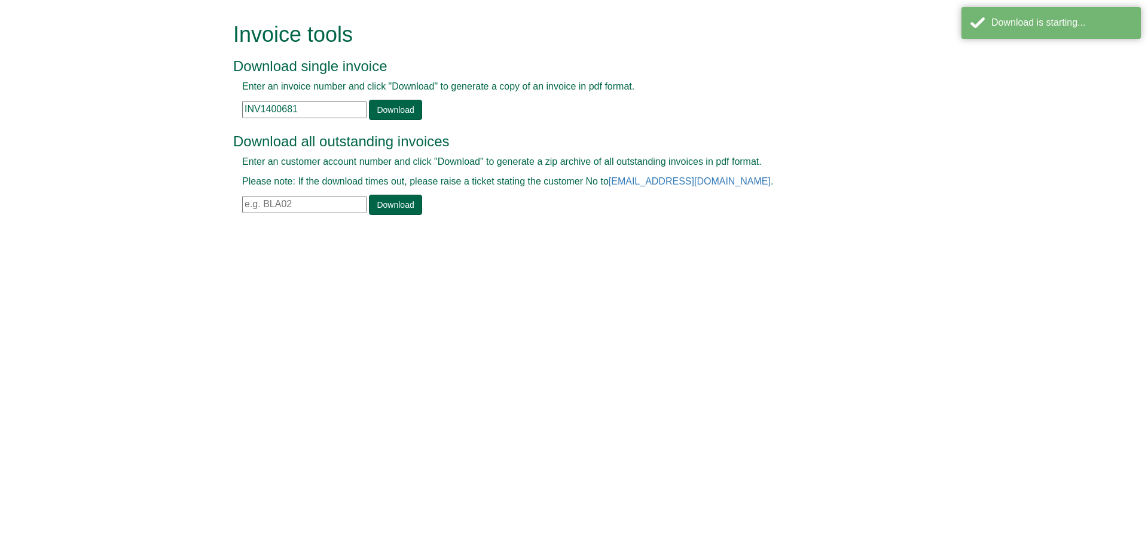 Image resolution: width=1148 pixels, height=544 pixels. What do you see at coordinates (560, 35) in the screenshot?
I see `h1: Invoice tools` at bounding box center [560, 35].